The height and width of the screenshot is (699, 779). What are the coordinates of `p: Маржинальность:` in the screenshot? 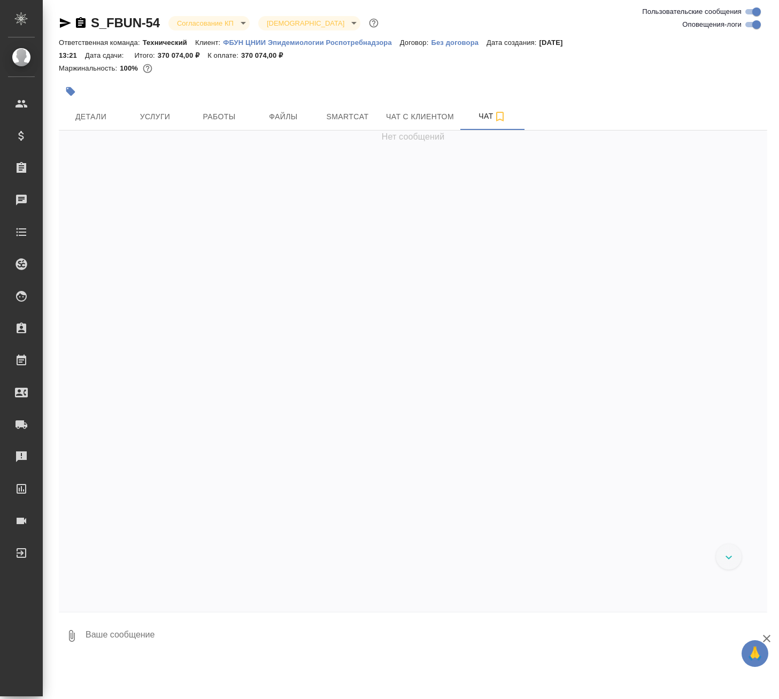 It's located at (89, 68).